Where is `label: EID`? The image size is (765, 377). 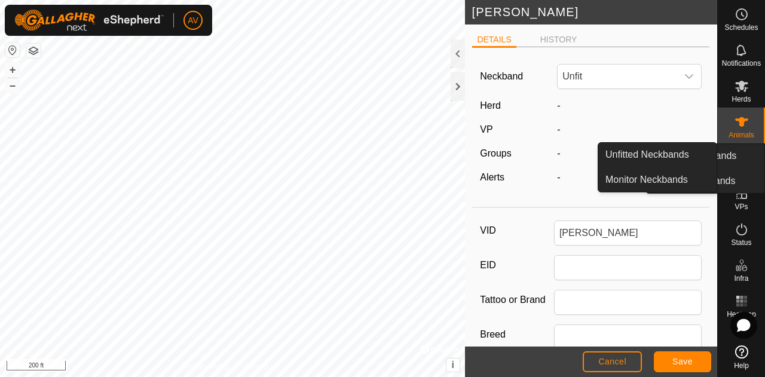
label: EID is located at coordinates (517, 265).